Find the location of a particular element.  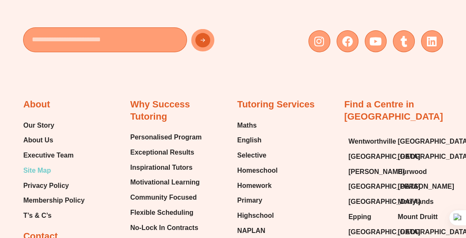

a: Site Map is located at coordinates (54, 170).